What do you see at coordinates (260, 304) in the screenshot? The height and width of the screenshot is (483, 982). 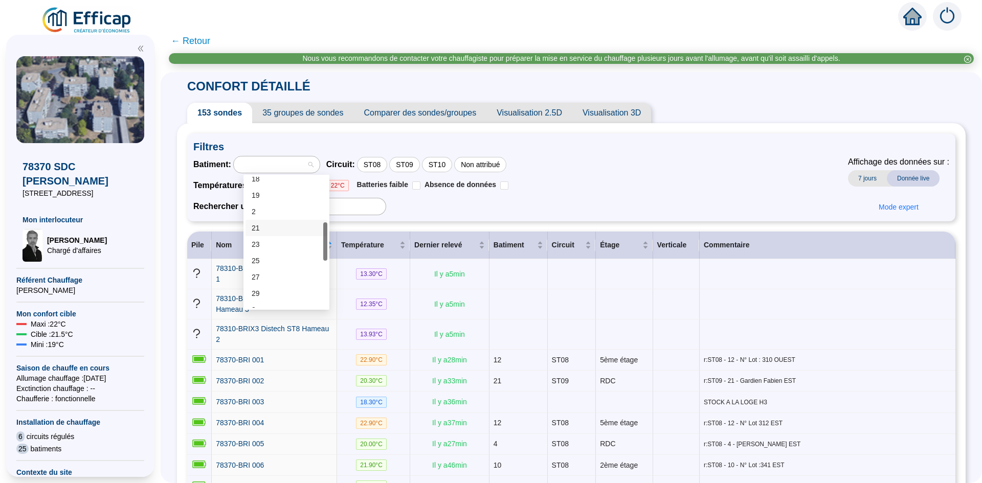 I see `span: 78310-BRIX2 Distech ST10 Hameau 3` at bounding box center [260, 304].